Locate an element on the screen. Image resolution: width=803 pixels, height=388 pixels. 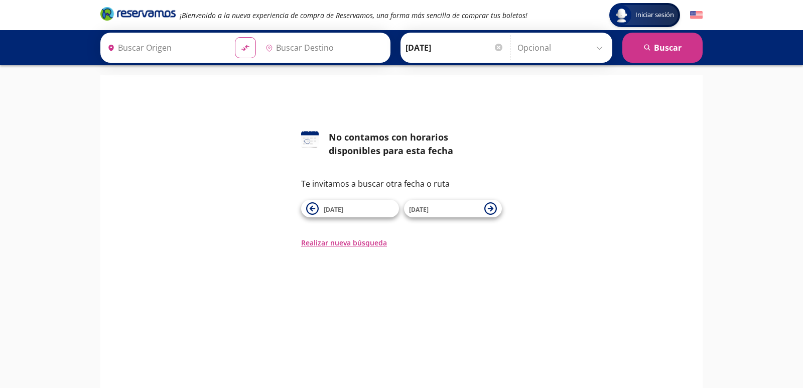
button: English is located at coordinates (696, 15).